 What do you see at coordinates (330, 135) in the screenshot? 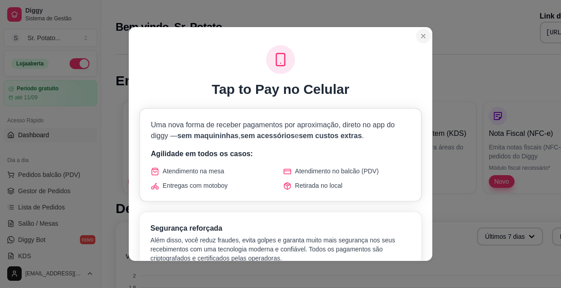
I see `span: sem custos extras` at bounding box center [330, 135].